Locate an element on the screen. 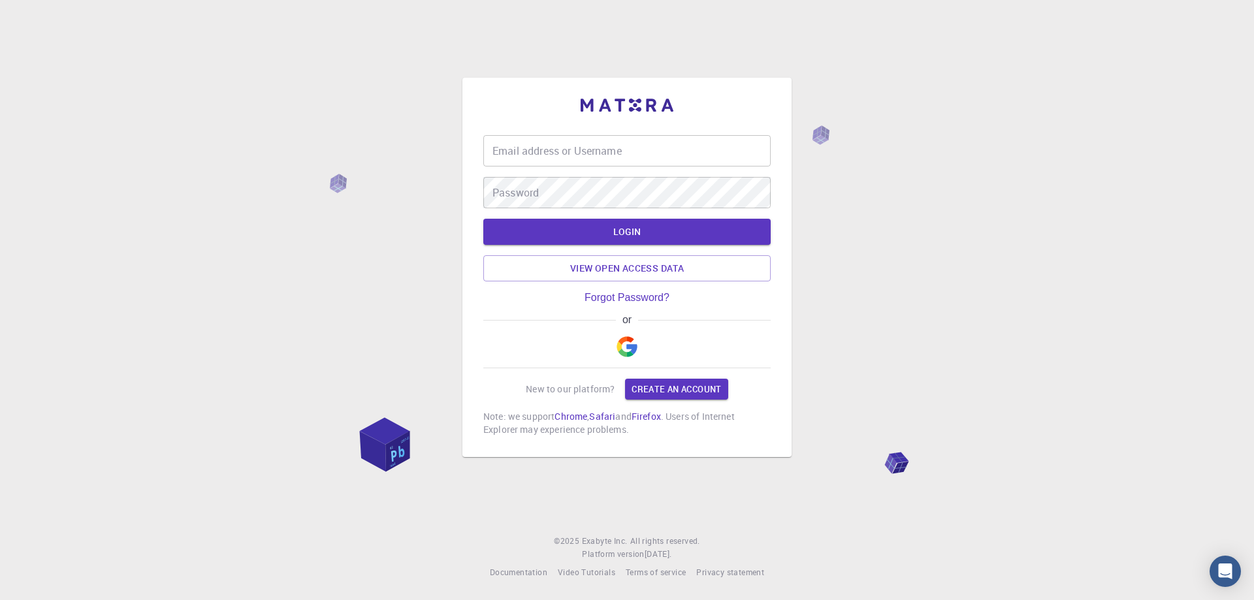 This screenshot has width=1254, height=600. a: Terms of service is located at coordinates (656, 573).